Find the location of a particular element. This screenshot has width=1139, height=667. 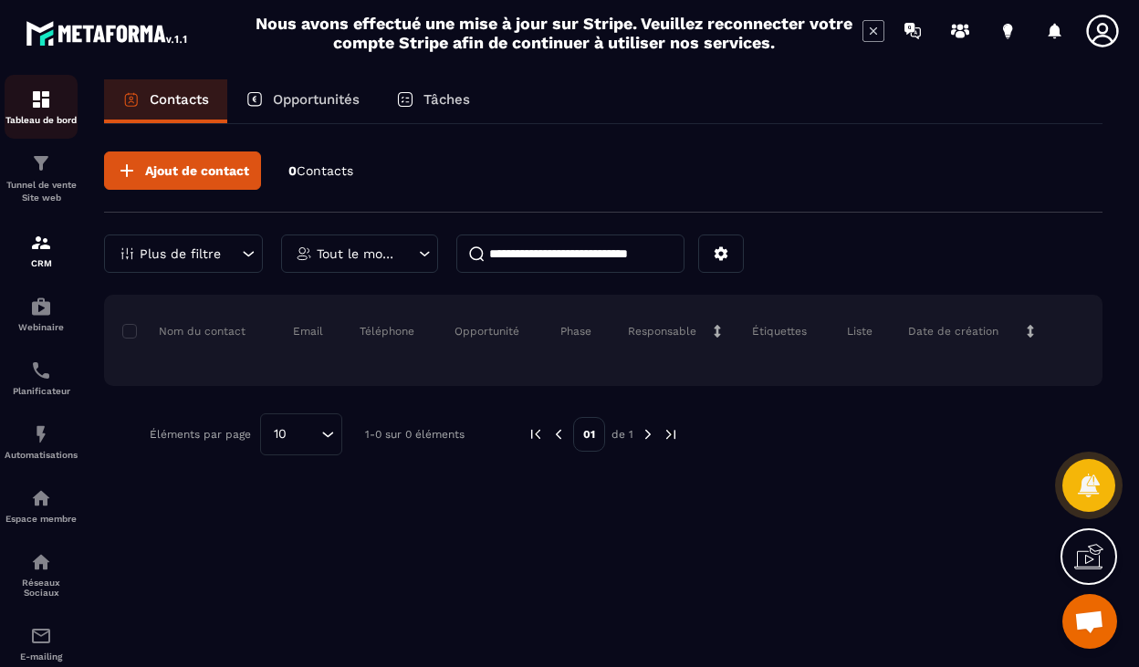

p: E-mailing is located at coordinates (41, 656).